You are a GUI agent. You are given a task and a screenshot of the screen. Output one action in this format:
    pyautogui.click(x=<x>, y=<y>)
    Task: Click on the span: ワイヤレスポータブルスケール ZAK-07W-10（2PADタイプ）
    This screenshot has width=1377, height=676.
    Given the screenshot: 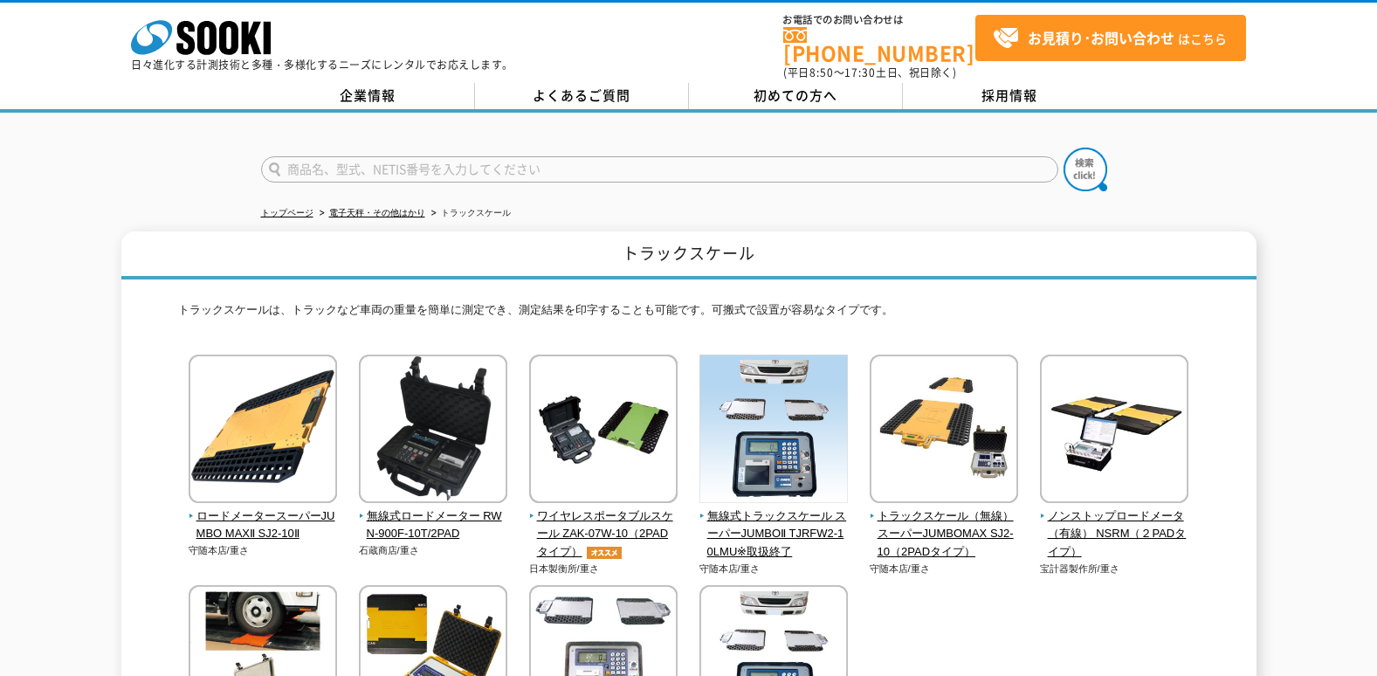 What is the action you would take?
    pyautogui.click(x=603, y=534)
    